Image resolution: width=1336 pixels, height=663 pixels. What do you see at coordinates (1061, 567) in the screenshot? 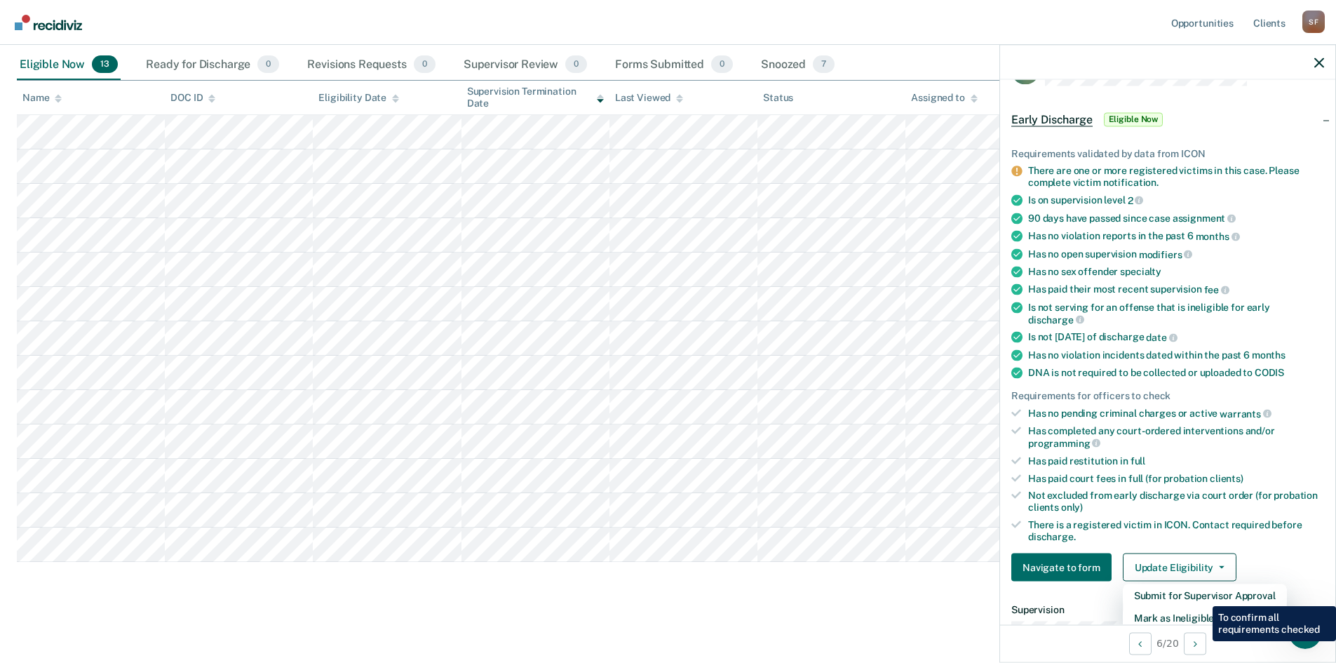
I see `button: Navigate to form` at bounding box center [1061, 567].